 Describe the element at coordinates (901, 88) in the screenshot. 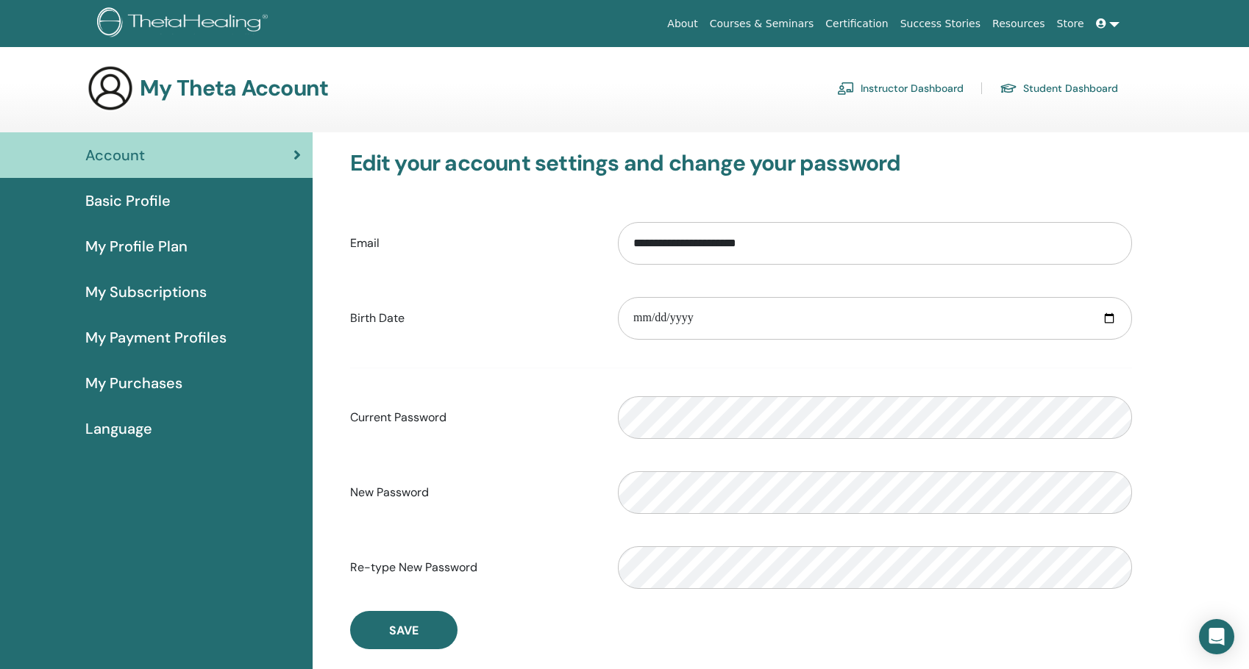

I see `a: Instructor Dashboard` at that location.